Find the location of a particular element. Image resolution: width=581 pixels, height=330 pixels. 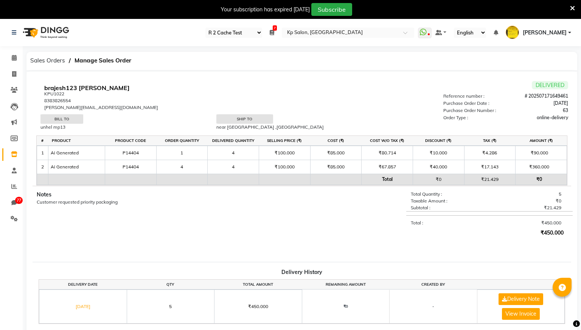

th: Cost (₹) is located at coordinates (336, 141).